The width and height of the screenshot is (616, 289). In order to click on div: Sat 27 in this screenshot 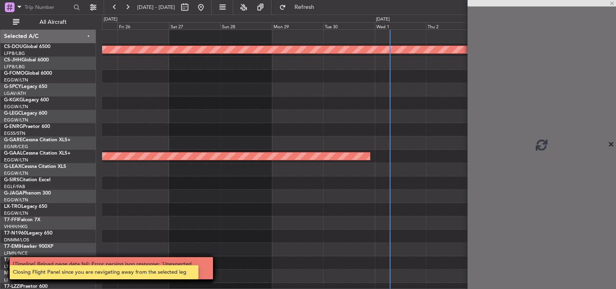, I will do `click(194, 26)`.